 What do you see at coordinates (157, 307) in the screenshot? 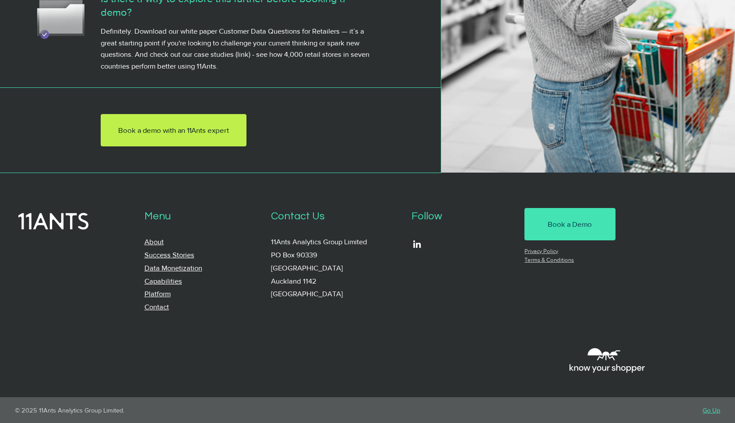
I see `a: Contact` at bounding box center [157, 307].